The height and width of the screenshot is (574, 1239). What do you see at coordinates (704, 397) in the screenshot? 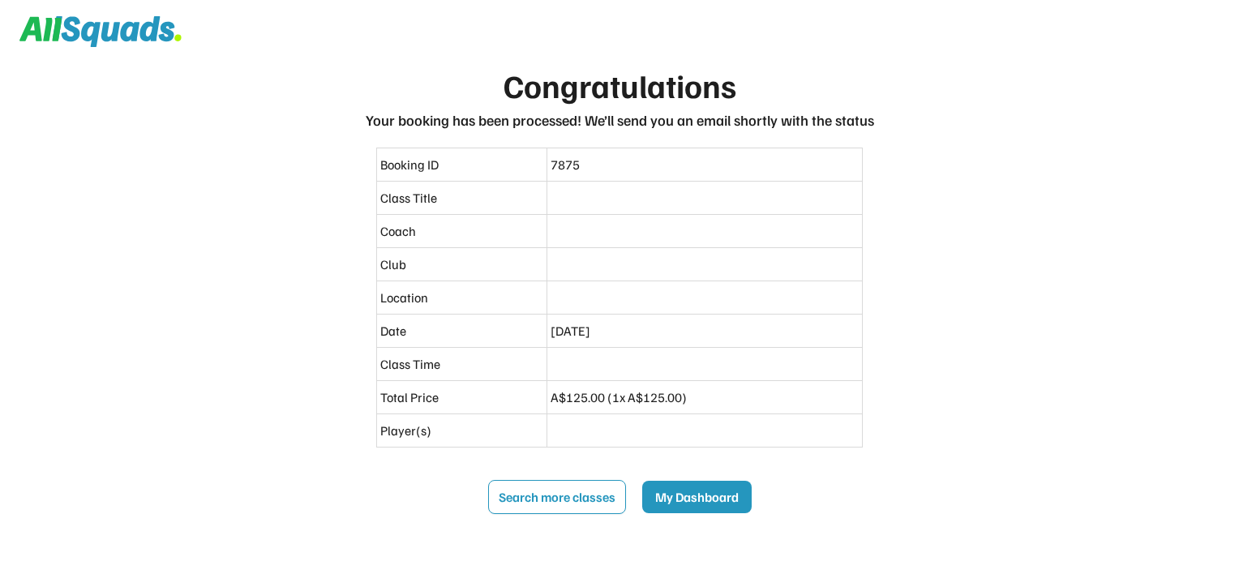
I see `div: A$125.00 (1x A$125.00)` at bounding box center [704, 397].